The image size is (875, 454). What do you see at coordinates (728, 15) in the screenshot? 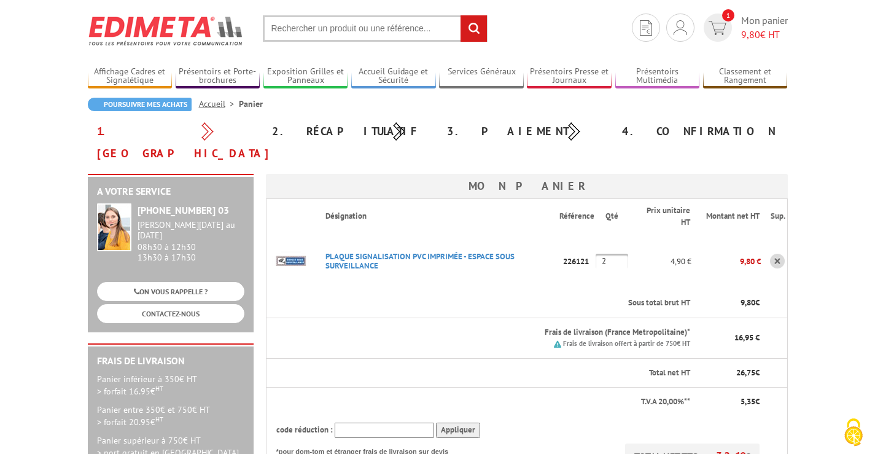
I see `span: 1` at bounding box center [728, 15].